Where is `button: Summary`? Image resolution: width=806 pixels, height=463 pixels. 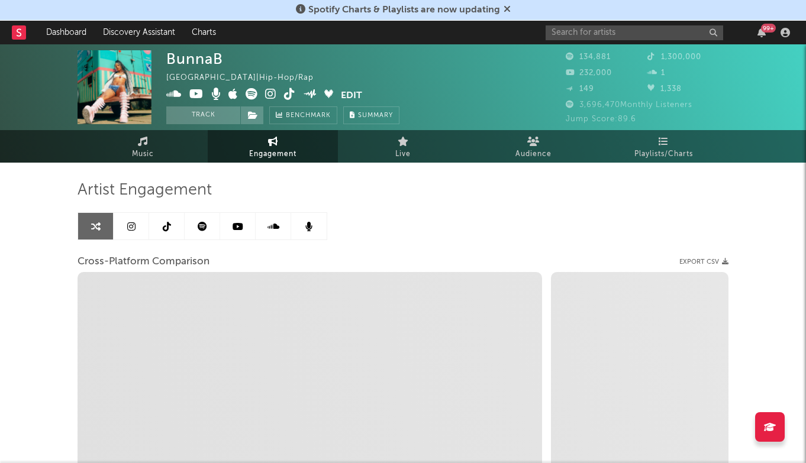 button: Summary is located at coordinates (371, 115).